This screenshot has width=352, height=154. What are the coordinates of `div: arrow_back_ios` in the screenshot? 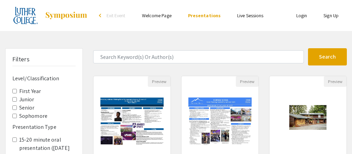 It's located at (101, 15).